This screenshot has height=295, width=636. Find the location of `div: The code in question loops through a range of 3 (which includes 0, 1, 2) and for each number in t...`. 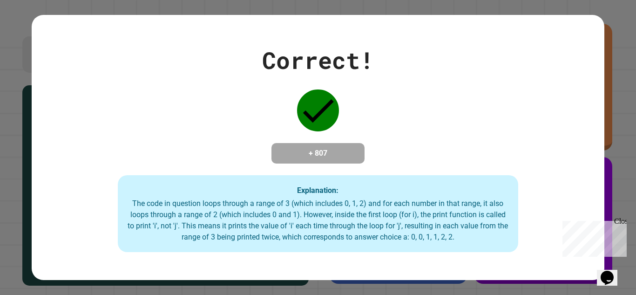

div: The code in question loops through a range of 3 (which includes 0, 1, 2) and for each number in t... is located at coordinates (318, 220).